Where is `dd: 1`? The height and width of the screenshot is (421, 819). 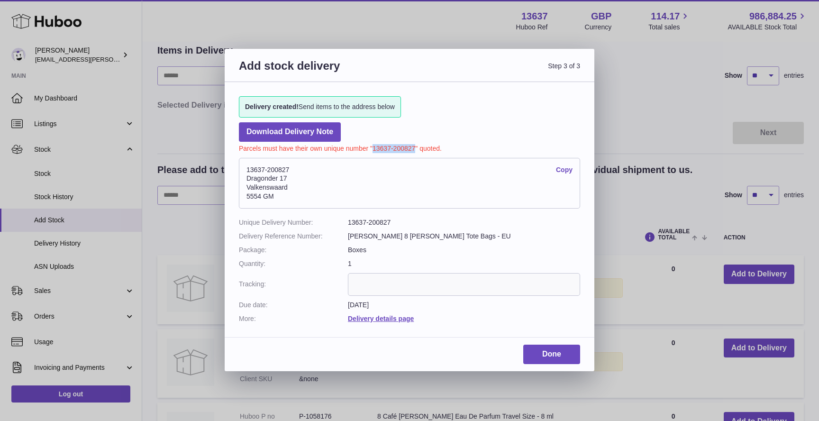 dd: 1 is located at coordinates (464, 264).